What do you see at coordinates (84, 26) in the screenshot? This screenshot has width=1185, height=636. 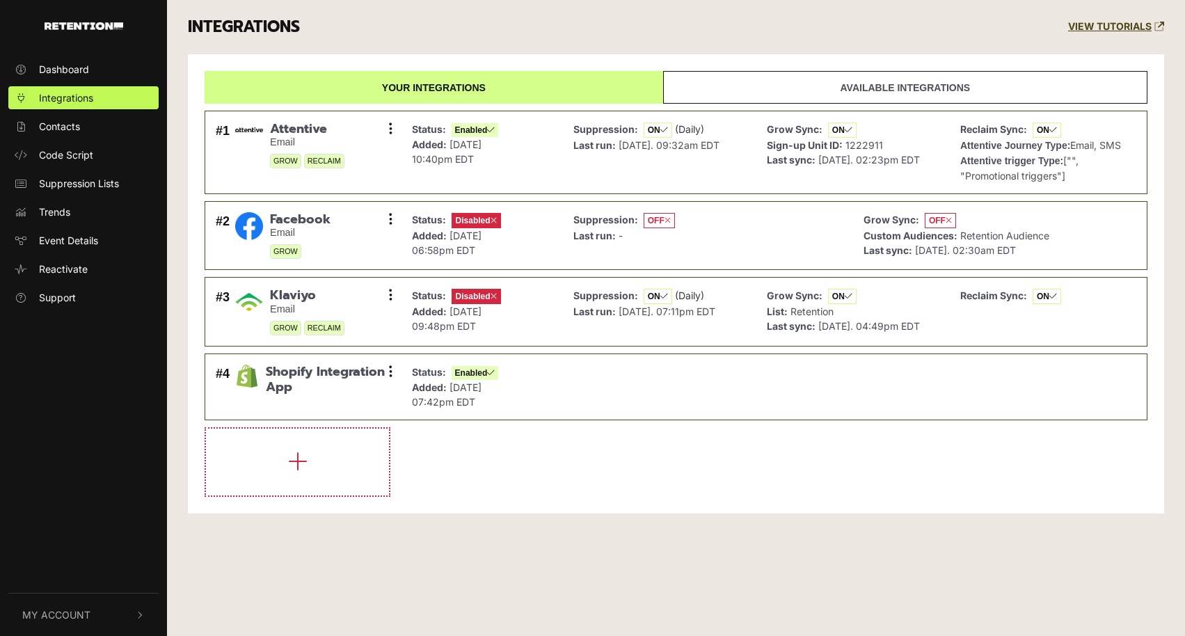 I see `img: Retention.com` at bounding box center [84, 26].